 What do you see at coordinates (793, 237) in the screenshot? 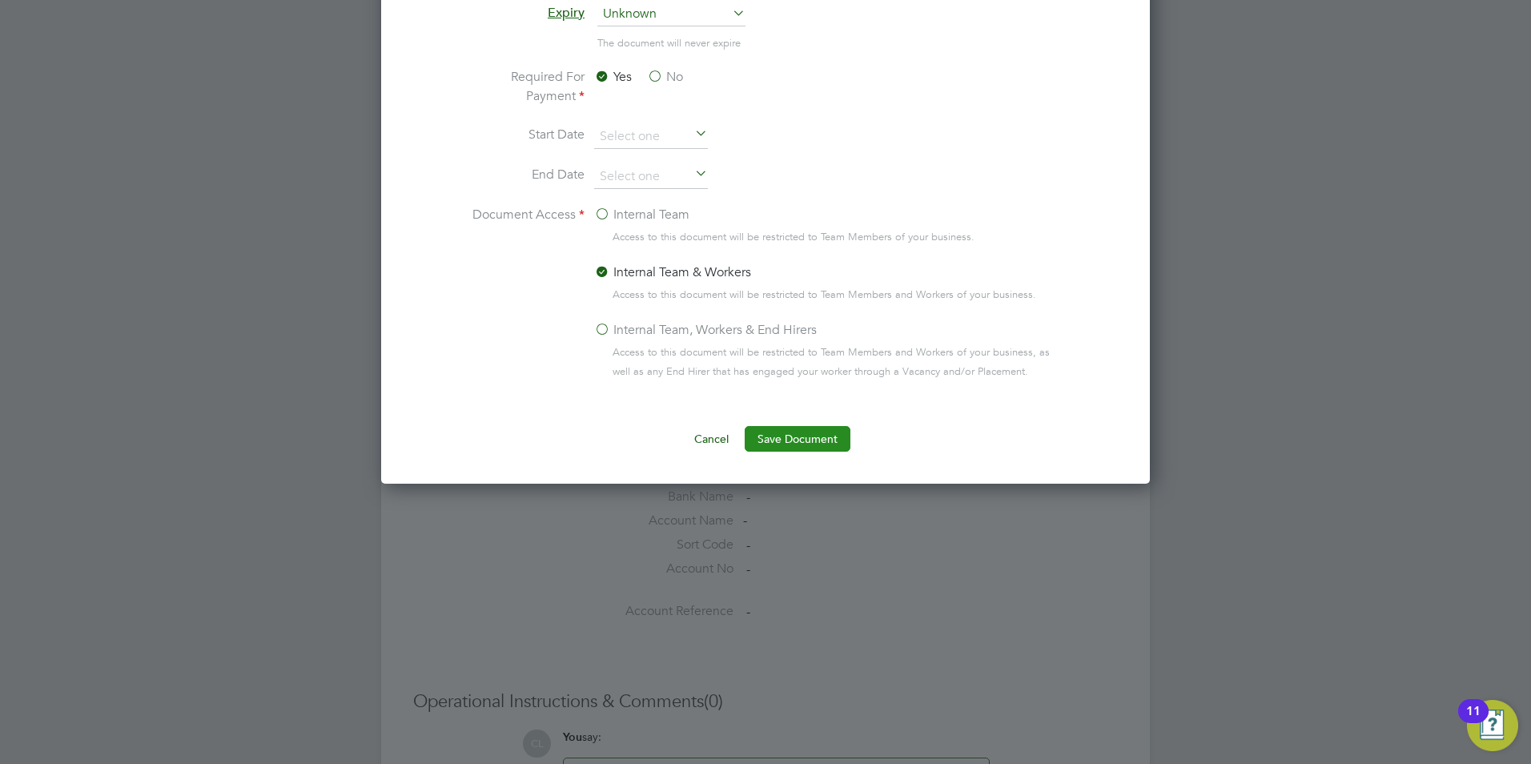
I see `span: Access to this document will be restricted to Team Members of your business.` at bounding box center [793, 237].